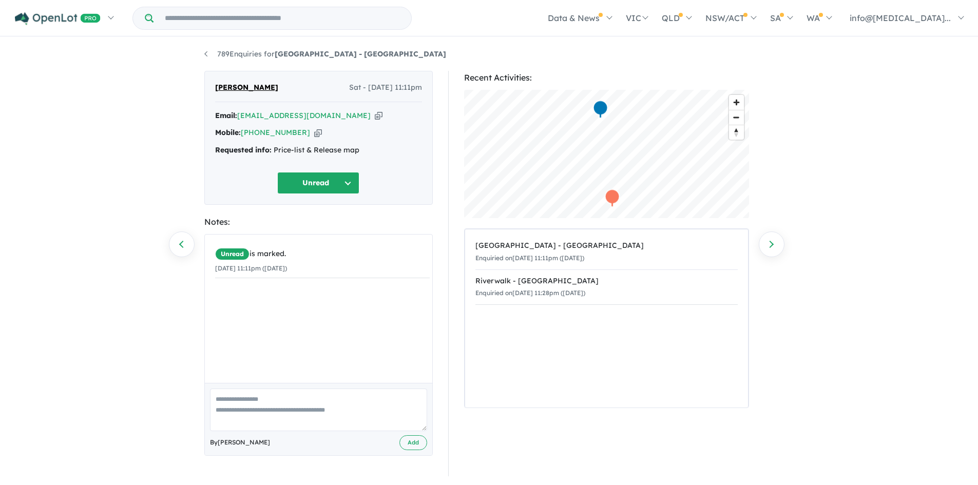  What do you see at coordinates (413, 442) in the screenshot?
I see `button: Add` at bounding box center [413, 442].